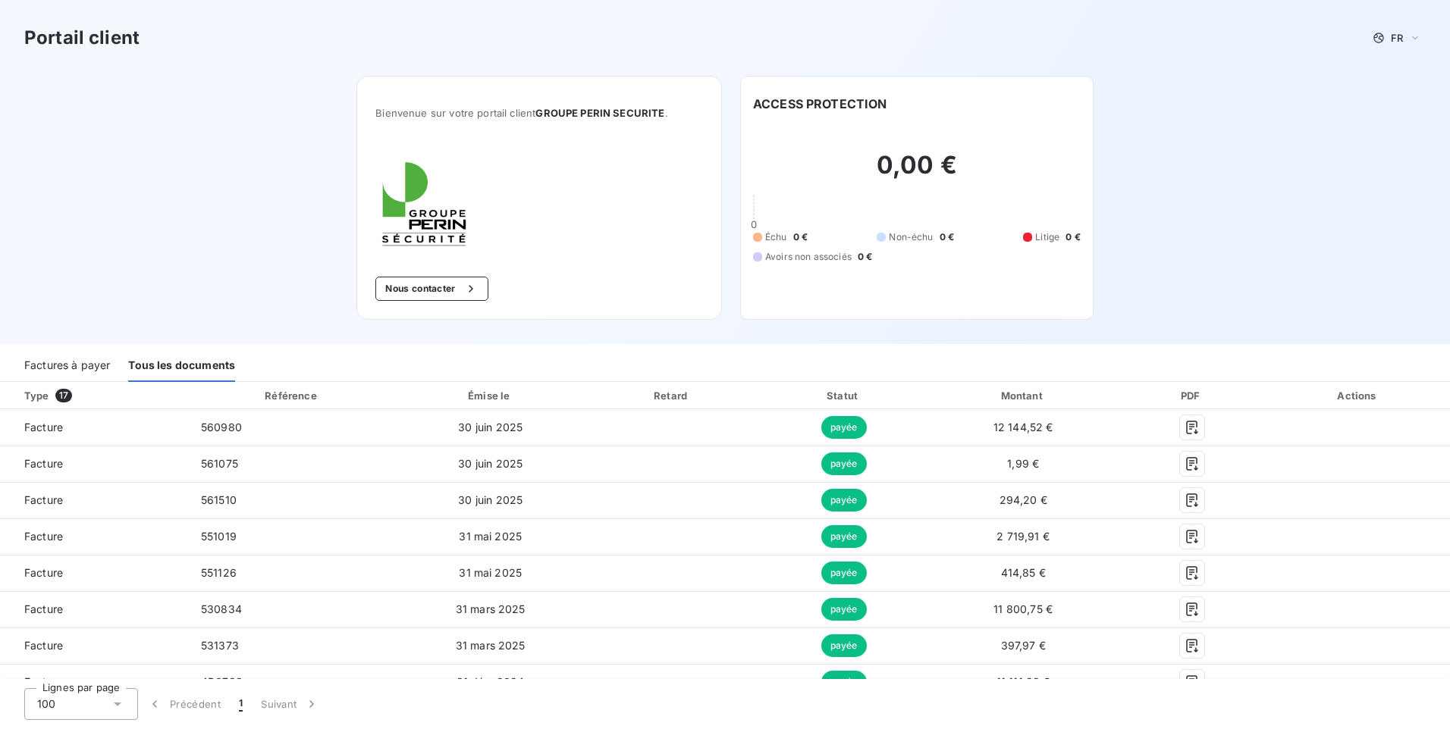 This screenshot has width=1450, height=729. Describe the element at coordinates (431, 289) in the screenshot. I see `button: Nous contacter` at that location.